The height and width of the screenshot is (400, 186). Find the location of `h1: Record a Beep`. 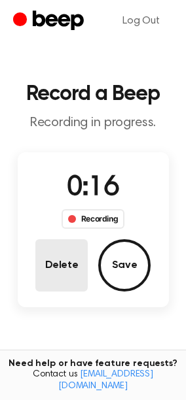

h1: Record a Beep is located at coordinates (93, 94).